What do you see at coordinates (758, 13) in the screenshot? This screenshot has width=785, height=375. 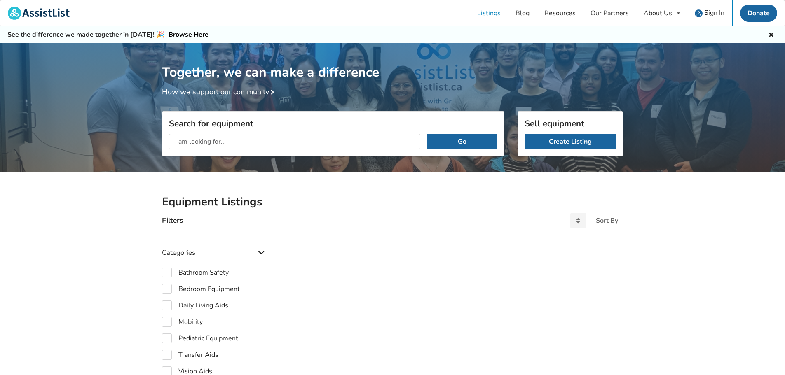 I see `a: Donate` at bounding box center [758, 13].